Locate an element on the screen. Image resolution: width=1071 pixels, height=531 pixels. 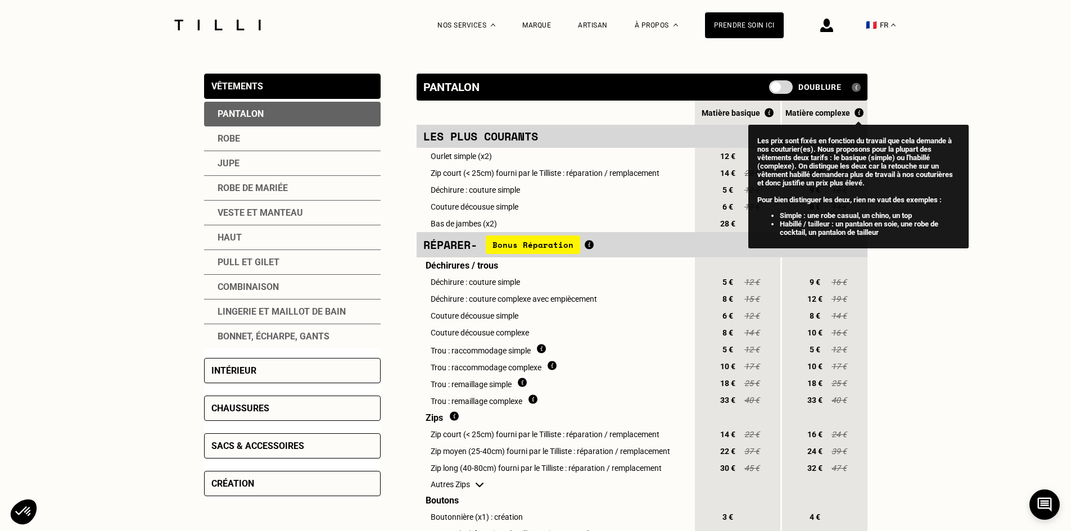
div: Artisan is located at coordinates (593, 25).